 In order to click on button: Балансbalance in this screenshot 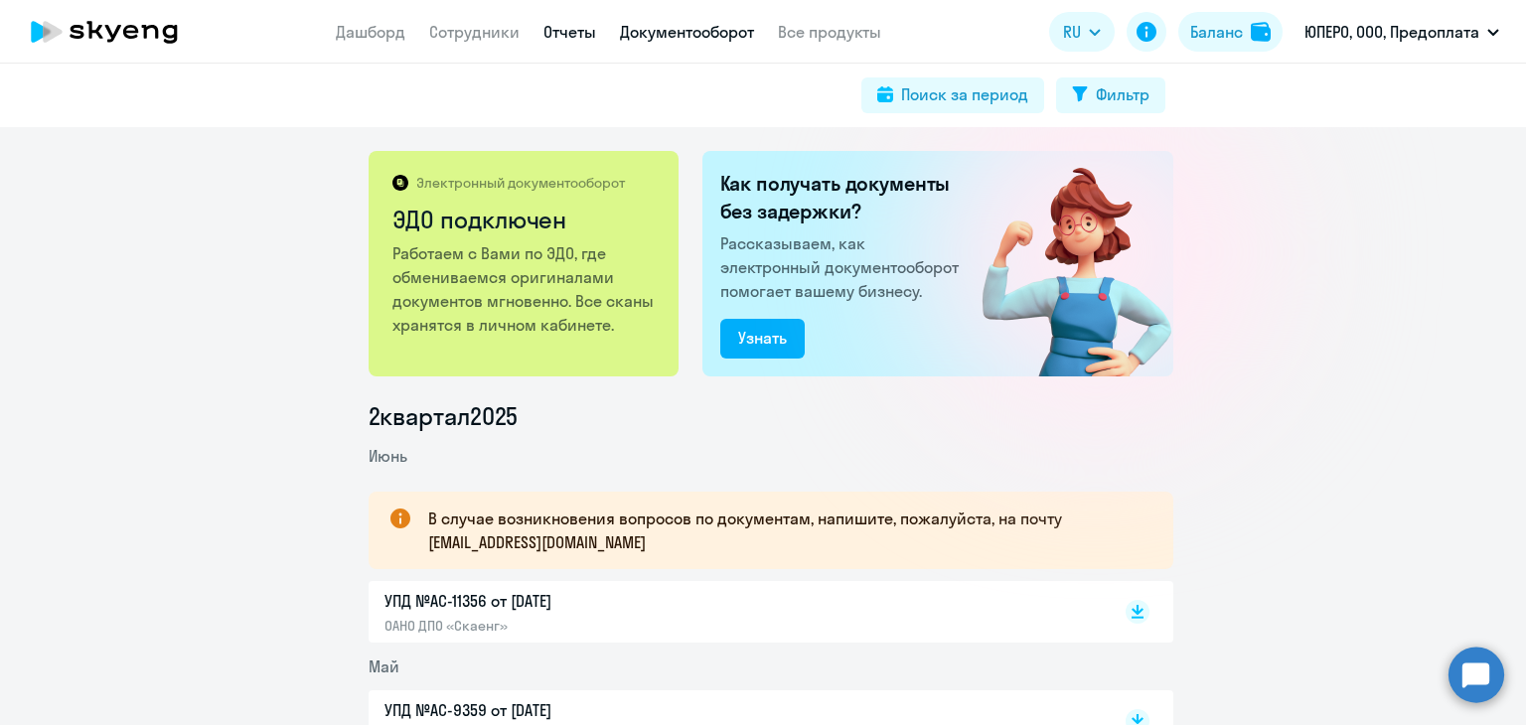, I will do `click(1230, 32)`.